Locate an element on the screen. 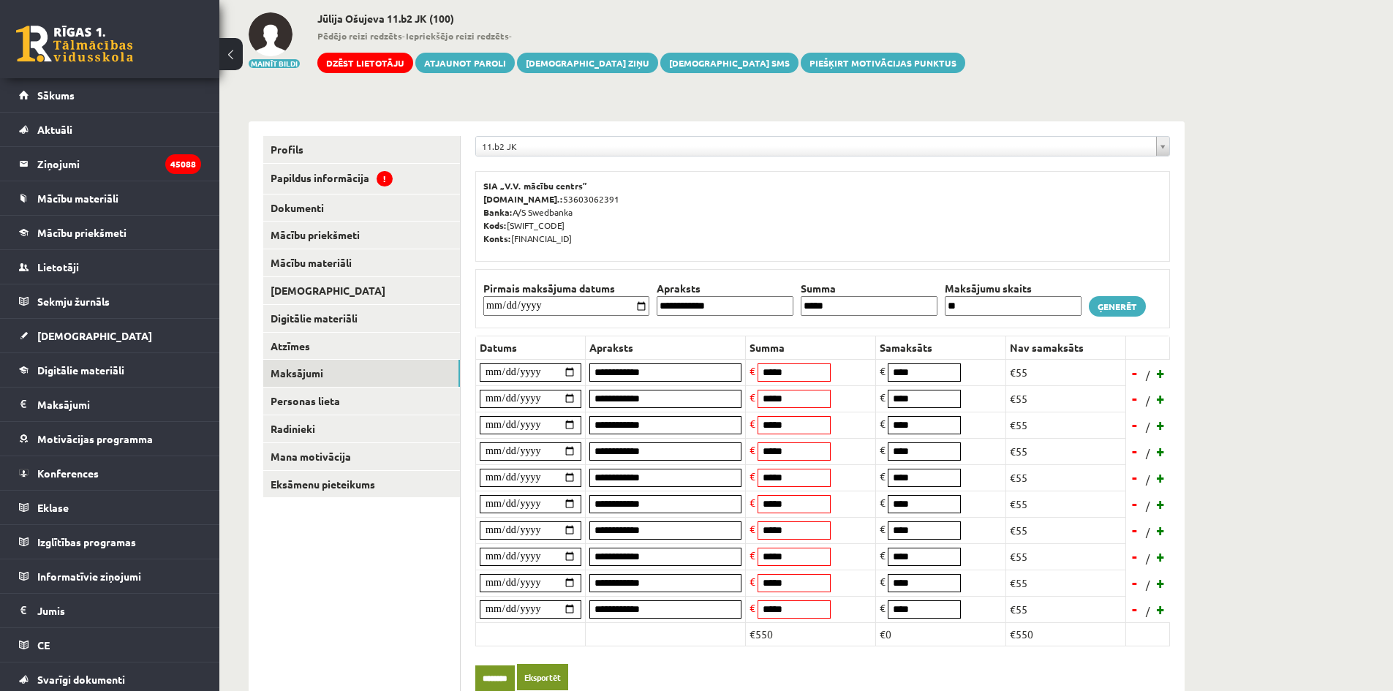 Image resolution: width=1393 pixels, height=691 pixels. span: Motivācijas programma is located at coordinates (95, 439).